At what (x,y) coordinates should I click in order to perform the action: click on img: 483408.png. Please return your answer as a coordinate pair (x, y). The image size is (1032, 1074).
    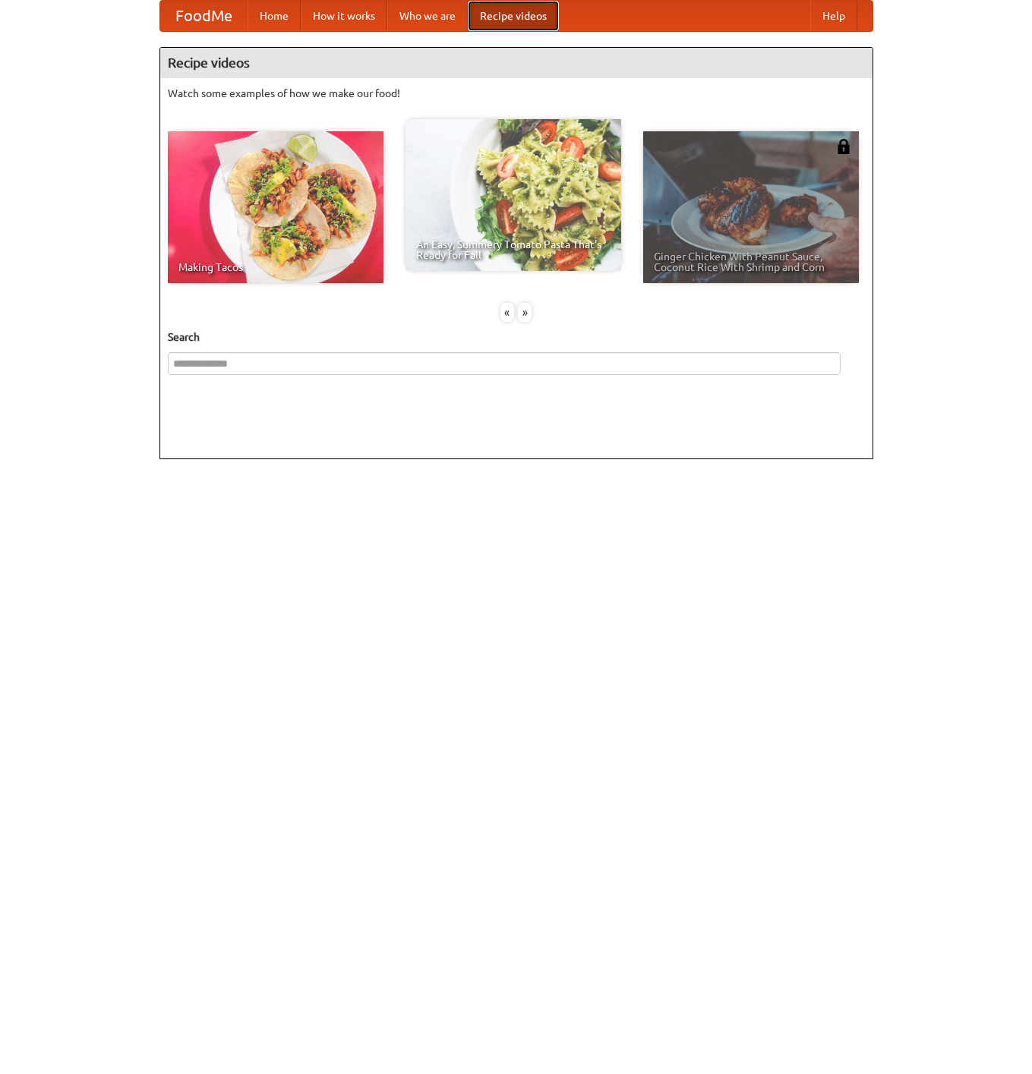
    Looking at the image, I should click on (843, 147).